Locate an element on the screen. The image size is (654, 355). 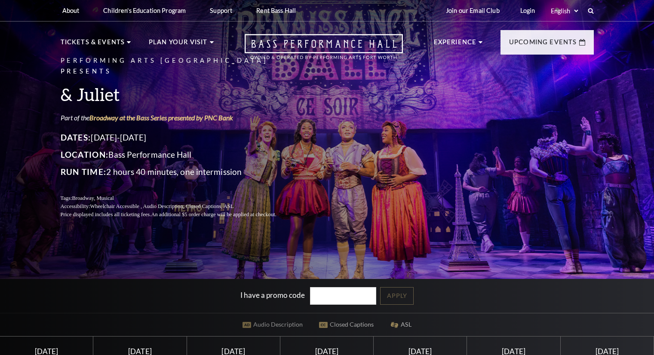
p: Accessibility: is located at coordinates (179, 206).